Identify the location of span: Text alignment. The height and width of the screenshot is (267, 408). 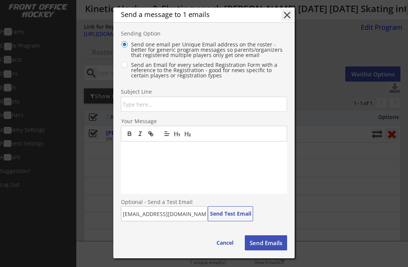
(167, 134).